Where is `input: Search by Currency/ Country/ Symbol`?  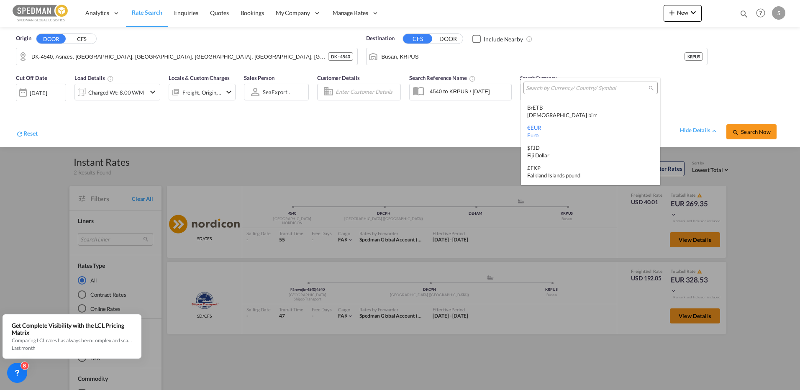
input: Search by Currency/ Country/ Symbol is located at coordinates (587, 88).